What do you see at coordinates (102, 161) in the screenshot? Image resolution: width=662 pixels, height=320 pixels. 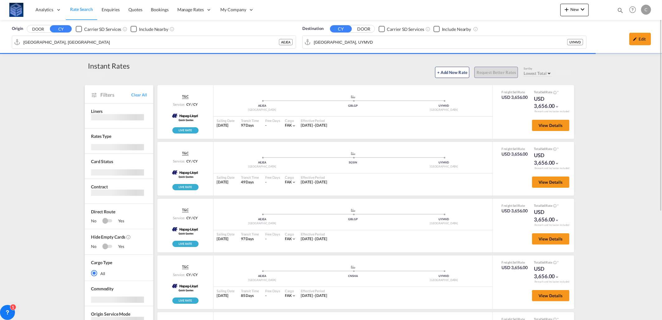 I see `div: Card Status` at bounding box center [102, 161].